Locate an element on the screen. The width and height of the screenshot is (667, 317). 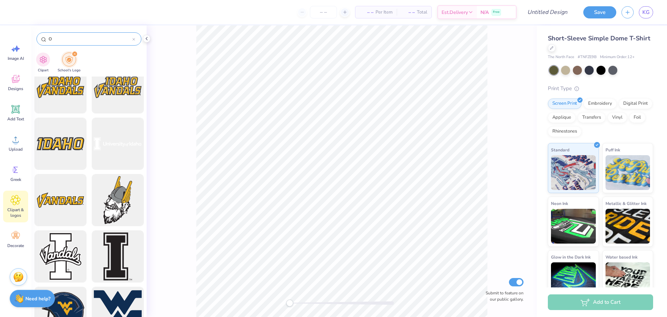
div: Digital Print is located at coordinates (636, 104).